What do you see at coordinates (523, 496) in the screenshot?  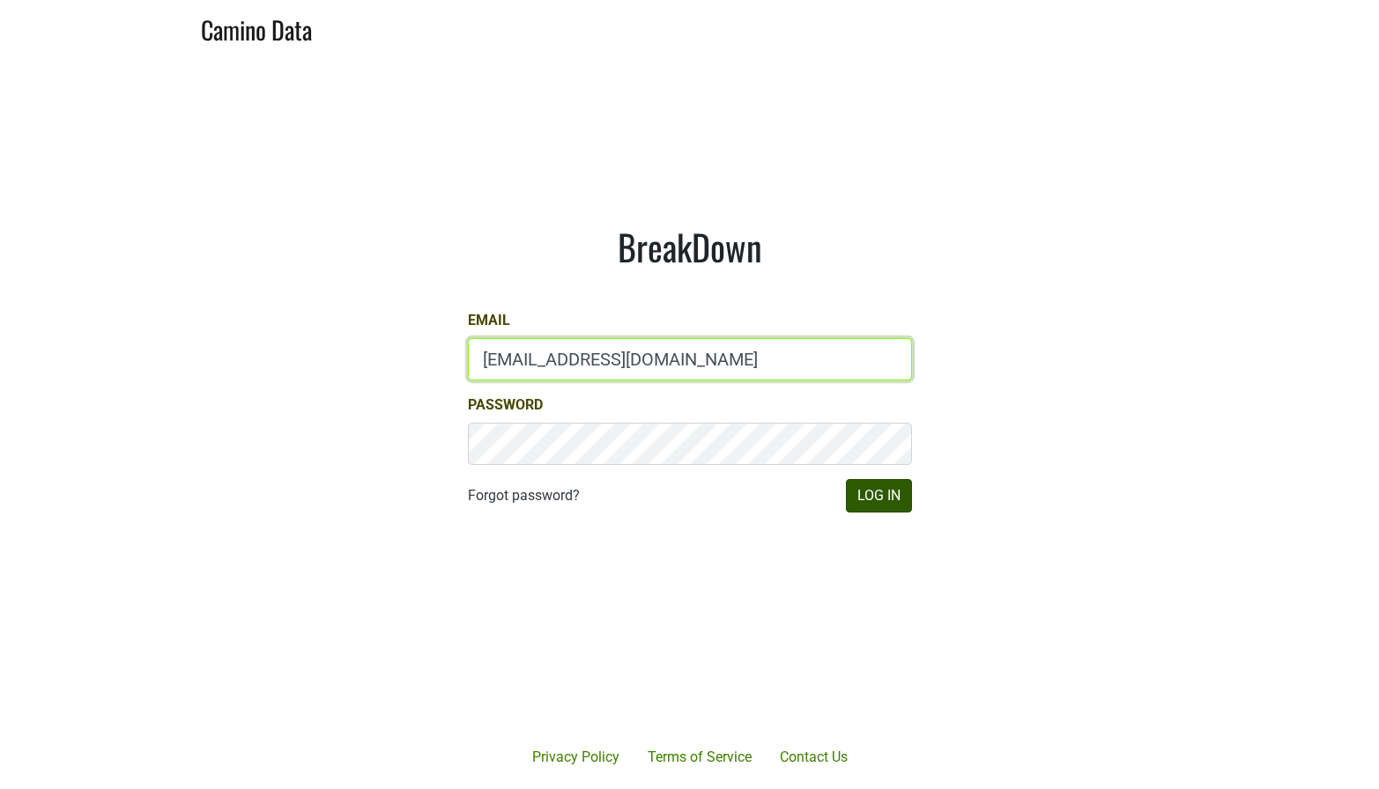 I see `a: Forgot password?` at bounding box center [523, 496].